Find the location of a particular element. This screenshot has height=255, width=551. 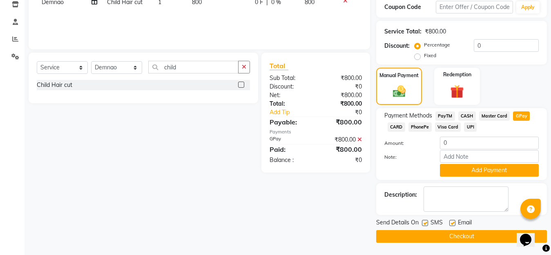

span: Email is located at coordinates (465, 223).